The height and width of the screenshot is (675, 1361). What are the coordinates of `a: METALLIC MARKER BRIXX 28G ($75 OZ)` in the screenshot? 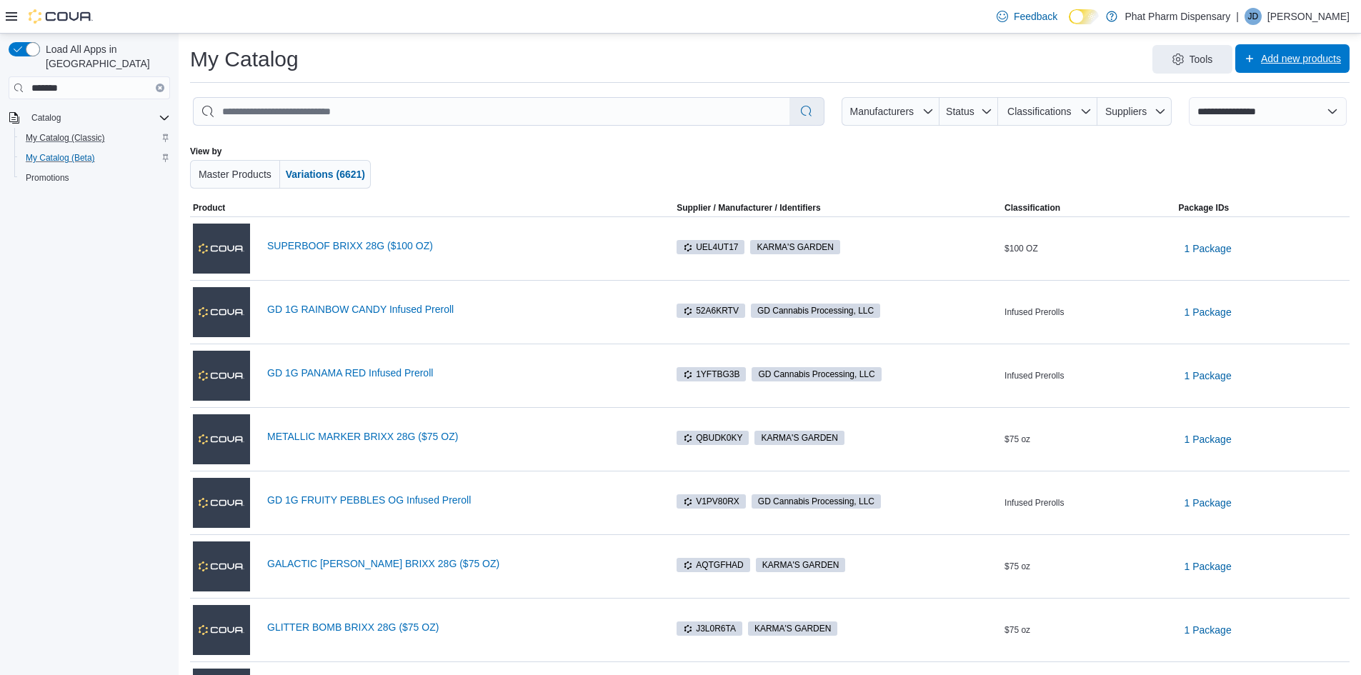 It's located at (459, 436).